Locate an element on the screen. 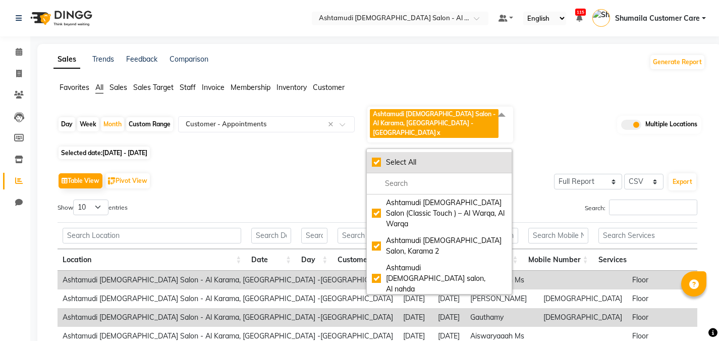 This screenshot has width=719, height=341. span: All is located at coordinates (99, 87).